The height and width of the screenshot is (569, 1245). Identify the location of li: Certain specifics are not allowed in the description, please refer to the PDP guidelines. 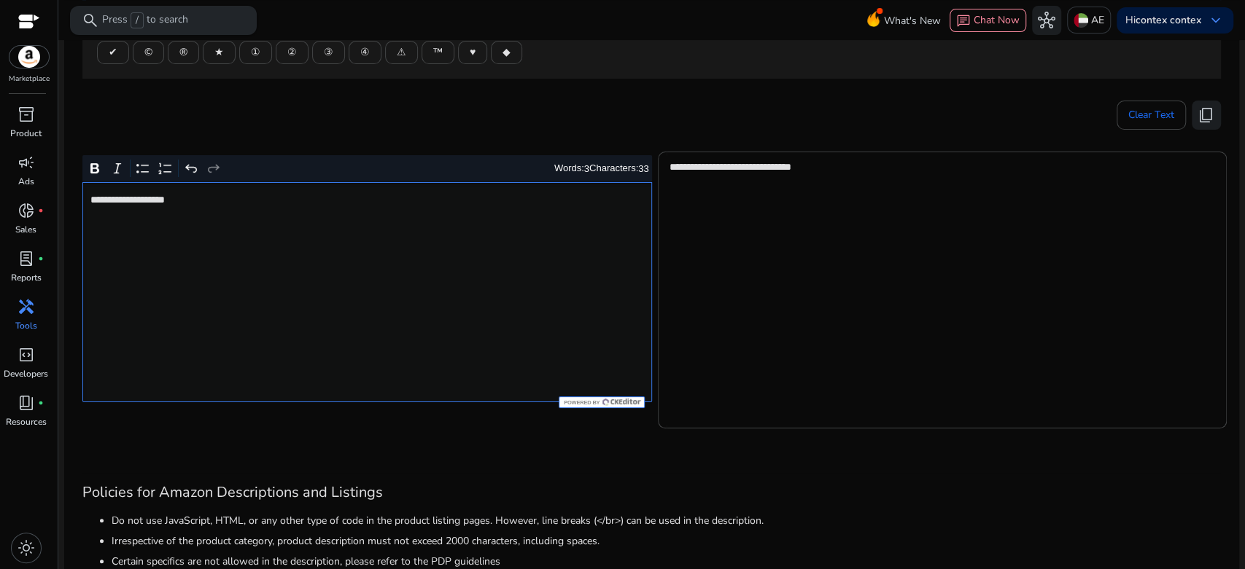
(666, 561).